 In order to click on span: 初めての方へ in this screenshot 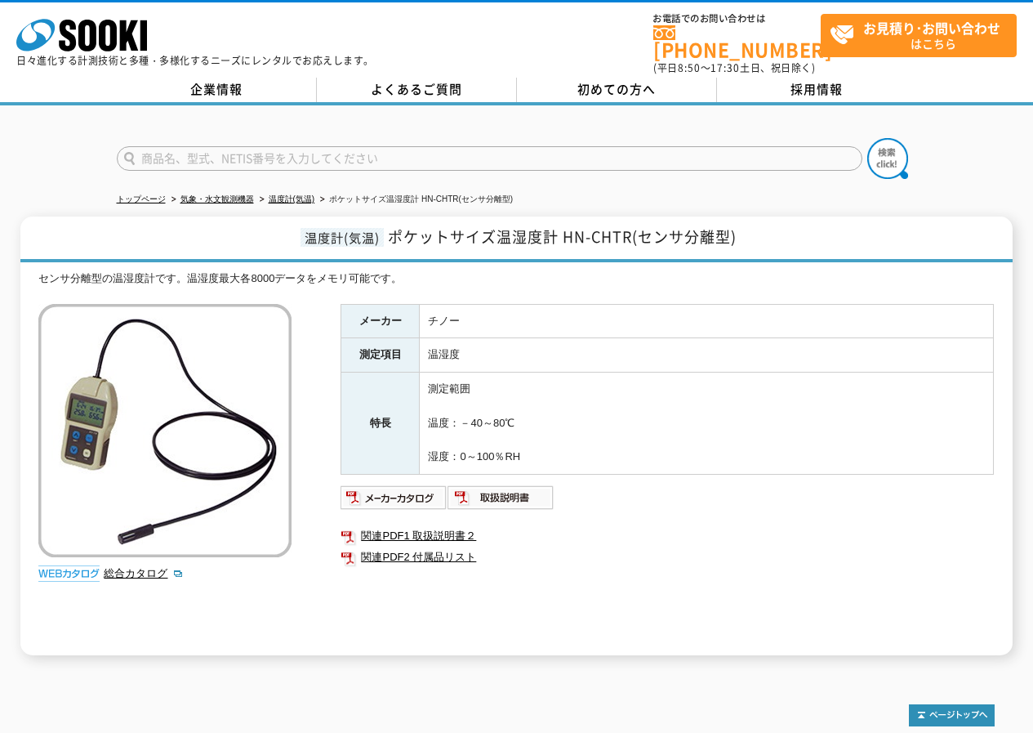, I will do `click(617, 89)`.